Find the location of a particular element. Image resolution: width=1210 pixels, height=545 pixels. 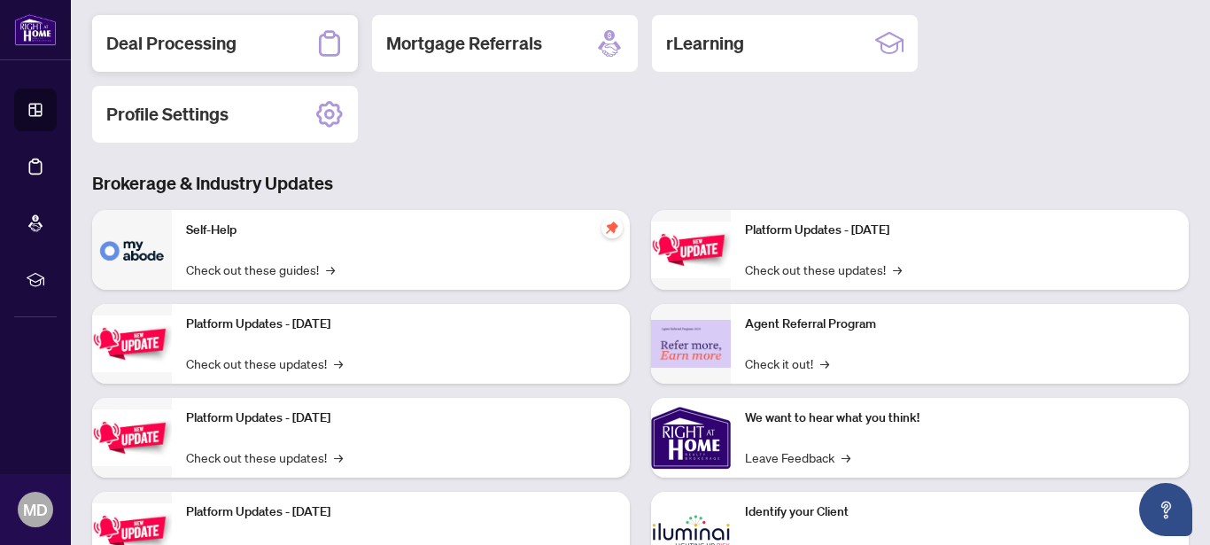

span: pushpin is located at coordinates (612, 228).